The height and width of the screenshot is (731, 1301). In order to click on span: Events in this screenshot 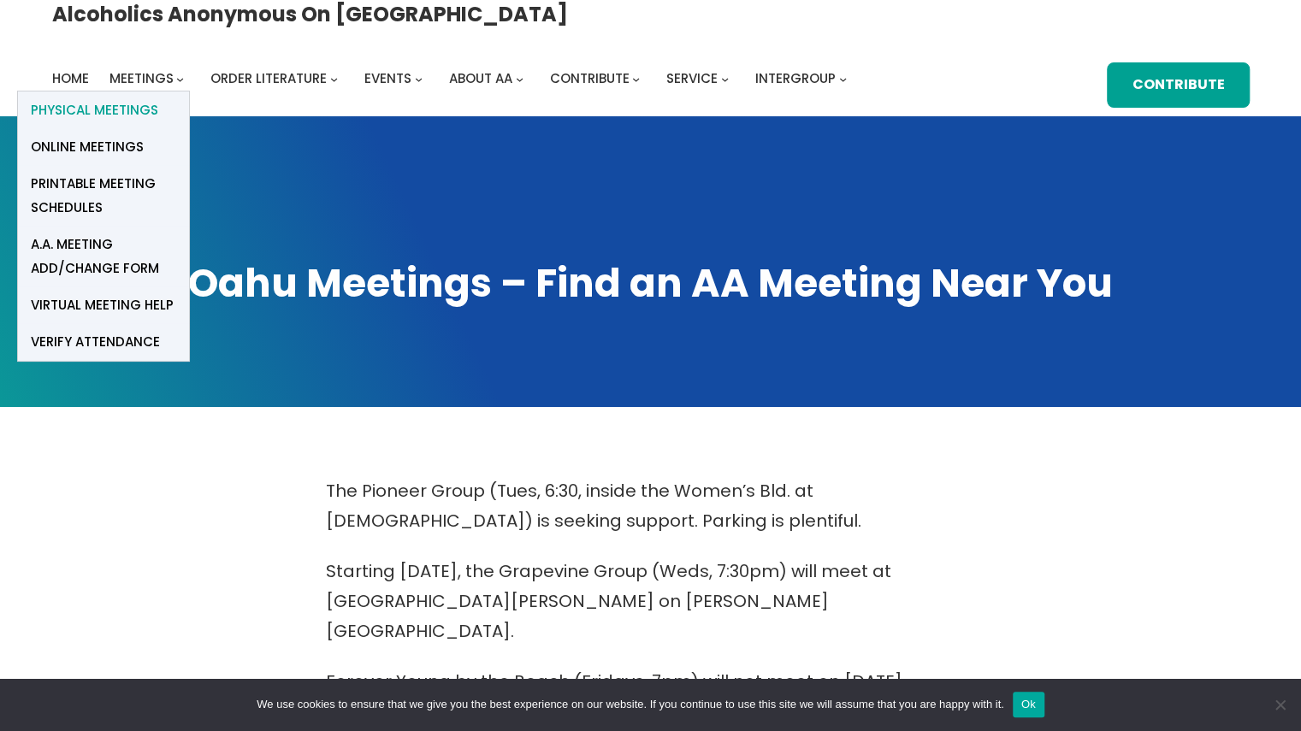, I will do `click(387, 78)`.